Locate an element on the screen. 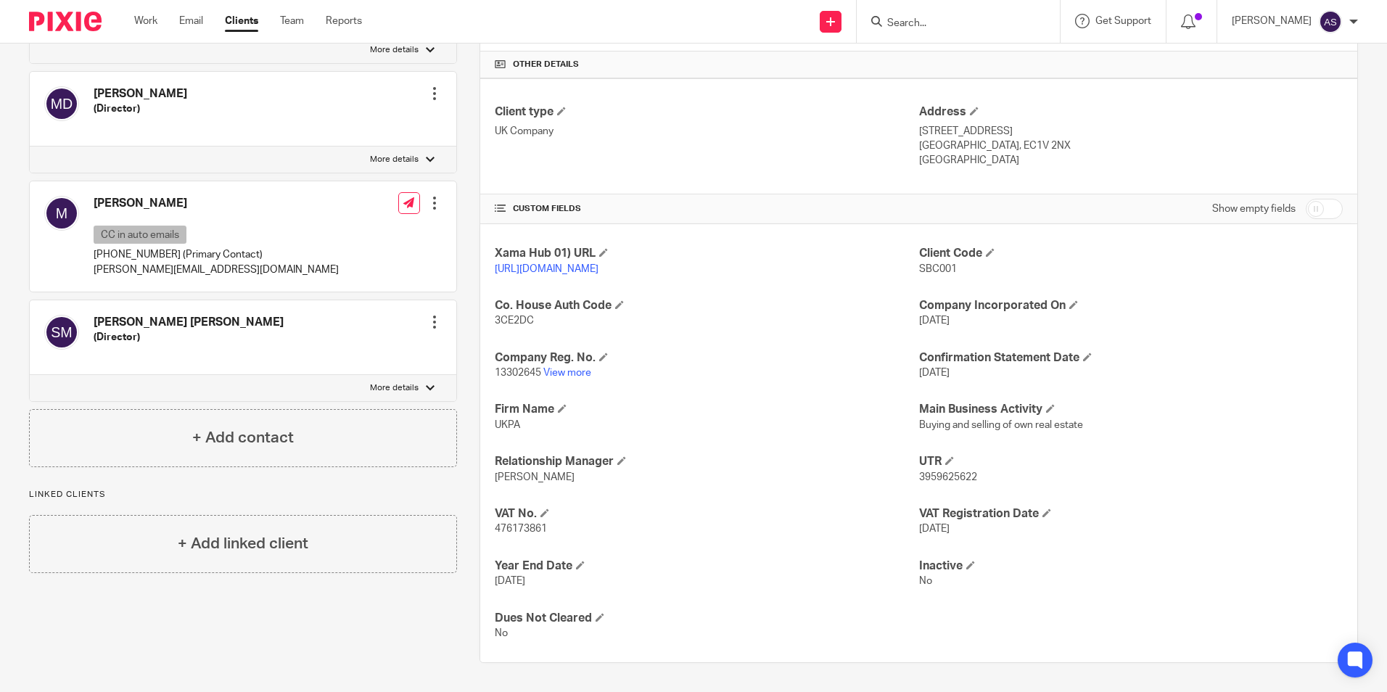  span: 13302645 is located at coordinates (518, 373).